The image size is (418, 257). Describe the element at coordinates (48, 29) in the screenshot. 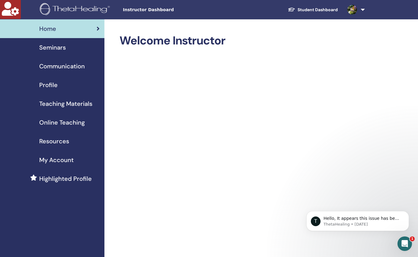

I see `span: Home` at that location.